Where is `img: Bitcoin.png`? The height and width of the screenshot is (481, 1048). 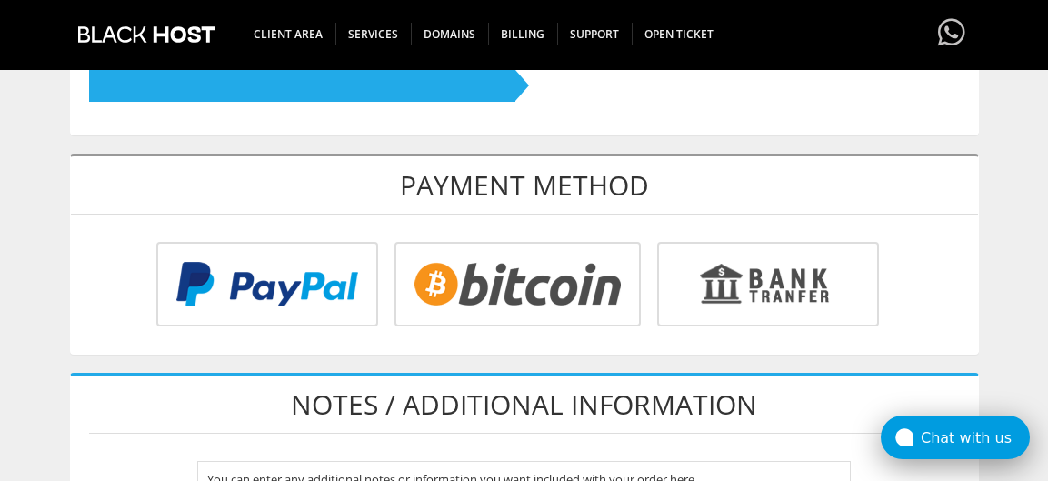 img: Bitcoin.png is located at coordinates (517, 284).